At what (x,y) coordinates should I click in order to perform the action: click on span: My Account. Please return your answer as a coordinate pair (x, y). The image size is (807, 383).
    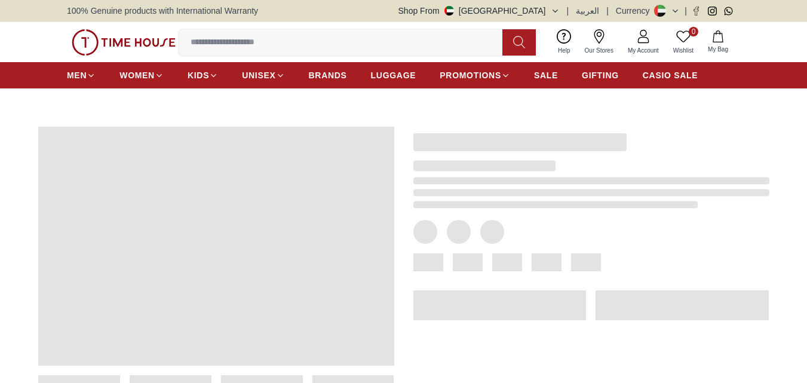
    Looking at the image, I should click on (644, 50).